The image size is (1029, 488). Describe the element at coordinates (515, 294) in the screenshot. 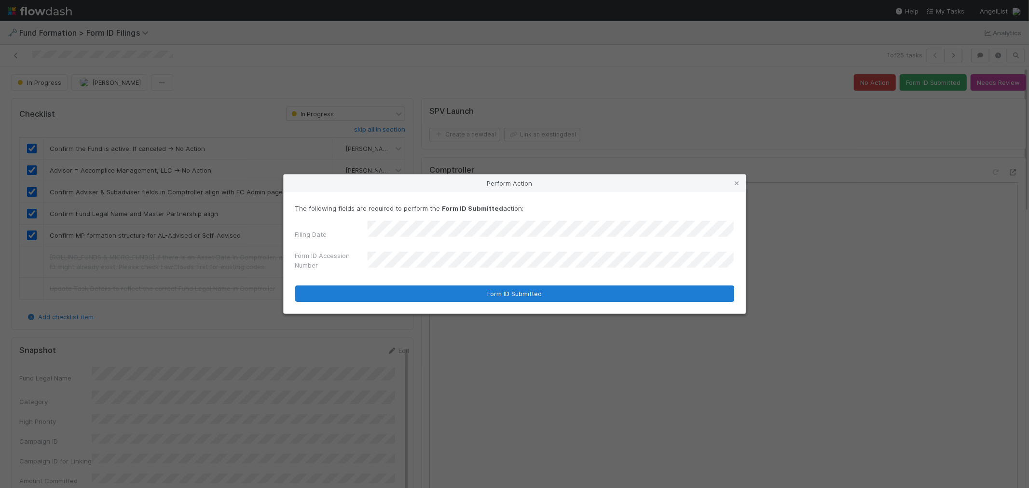

I see `button: Form ID Submitted` at that location.